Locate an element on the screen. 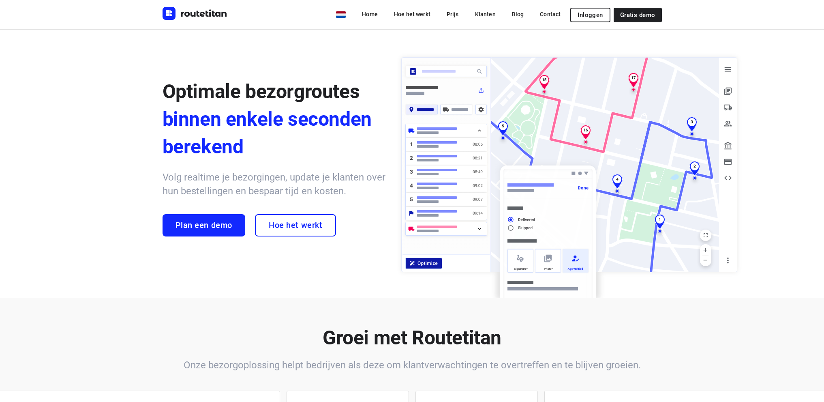  b: Groei met Routetitan is located at coordinates (412, 337).